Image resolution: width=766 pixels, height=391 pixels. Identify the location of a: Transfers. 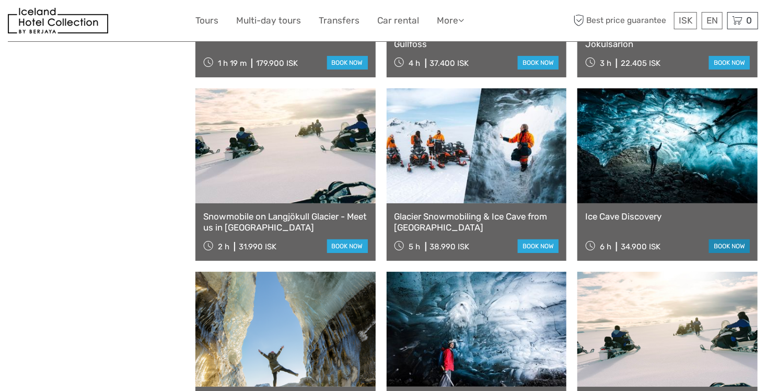
(339, 20).